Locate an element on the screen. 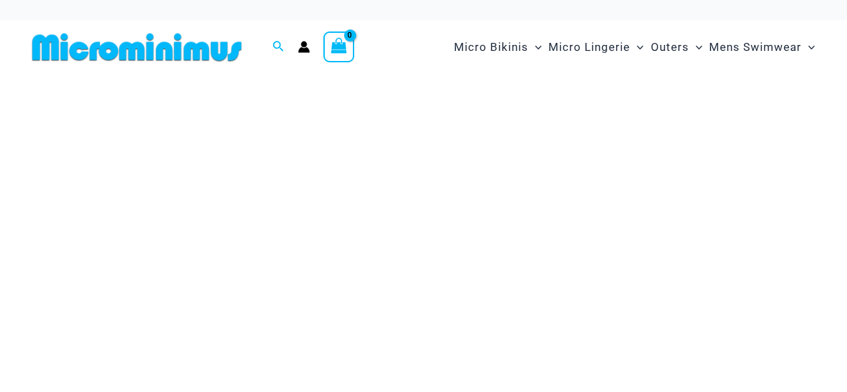 This screenshot has width=847, height=392. a: Micro BikinisMenu ToggleMenu Toggle is located at coordinates (498, 47).